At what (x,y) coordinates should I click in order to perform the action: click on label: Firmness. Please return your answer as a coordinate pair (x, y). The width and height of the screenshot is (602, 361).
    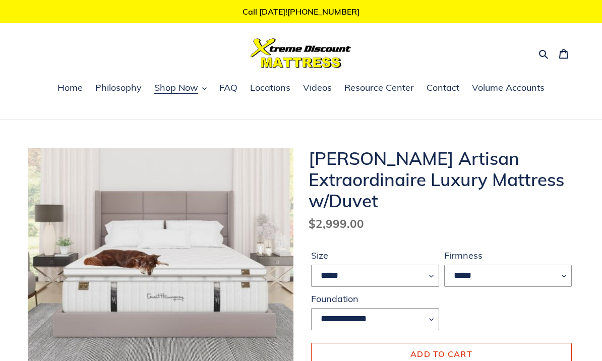
    Looking at the image, I should click on (508, 255).